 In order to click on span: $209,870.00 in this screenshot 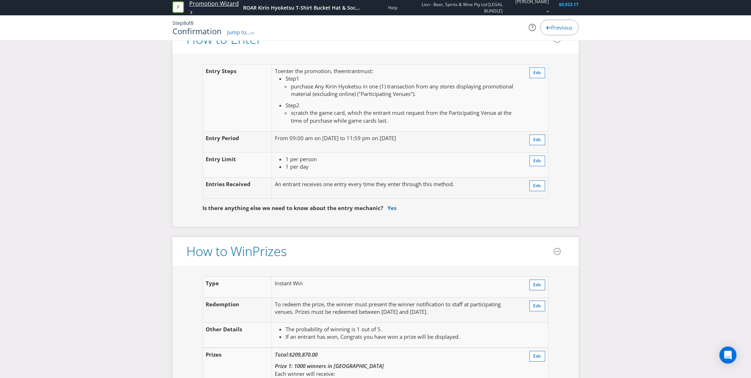, I will do `click(303, 354)`.